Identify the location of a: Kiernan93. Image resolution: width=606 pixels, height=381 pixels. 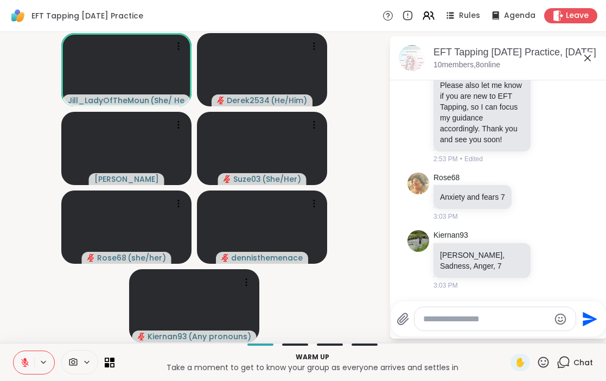
(451, 236).